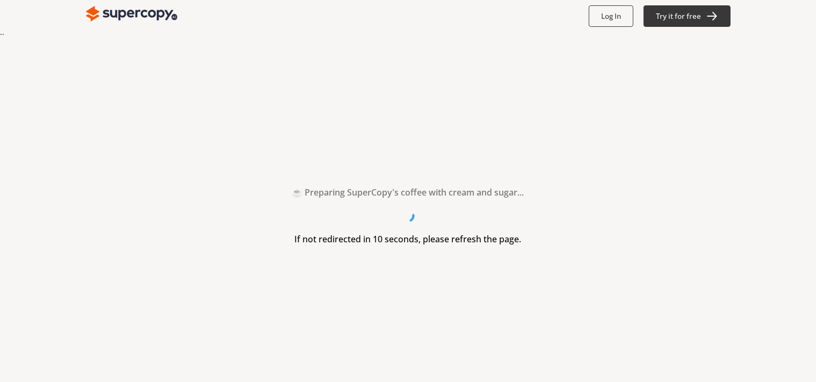 The image size is (816, 382). I want to click on button: Log In, so click(611, 16).